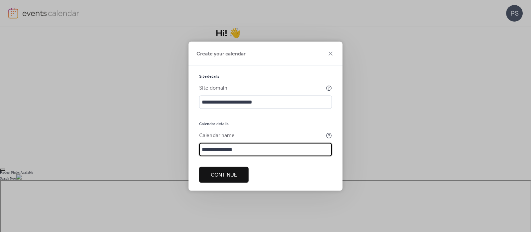 Image resolution: width=531 pixels, height=232 pixels. I want to click on span: Create your calendar, so click(221, 54).